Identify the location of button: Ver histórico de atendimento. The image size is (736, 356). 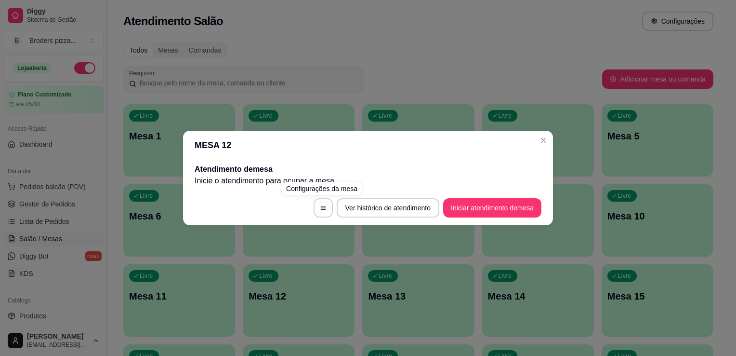
(388, 208).